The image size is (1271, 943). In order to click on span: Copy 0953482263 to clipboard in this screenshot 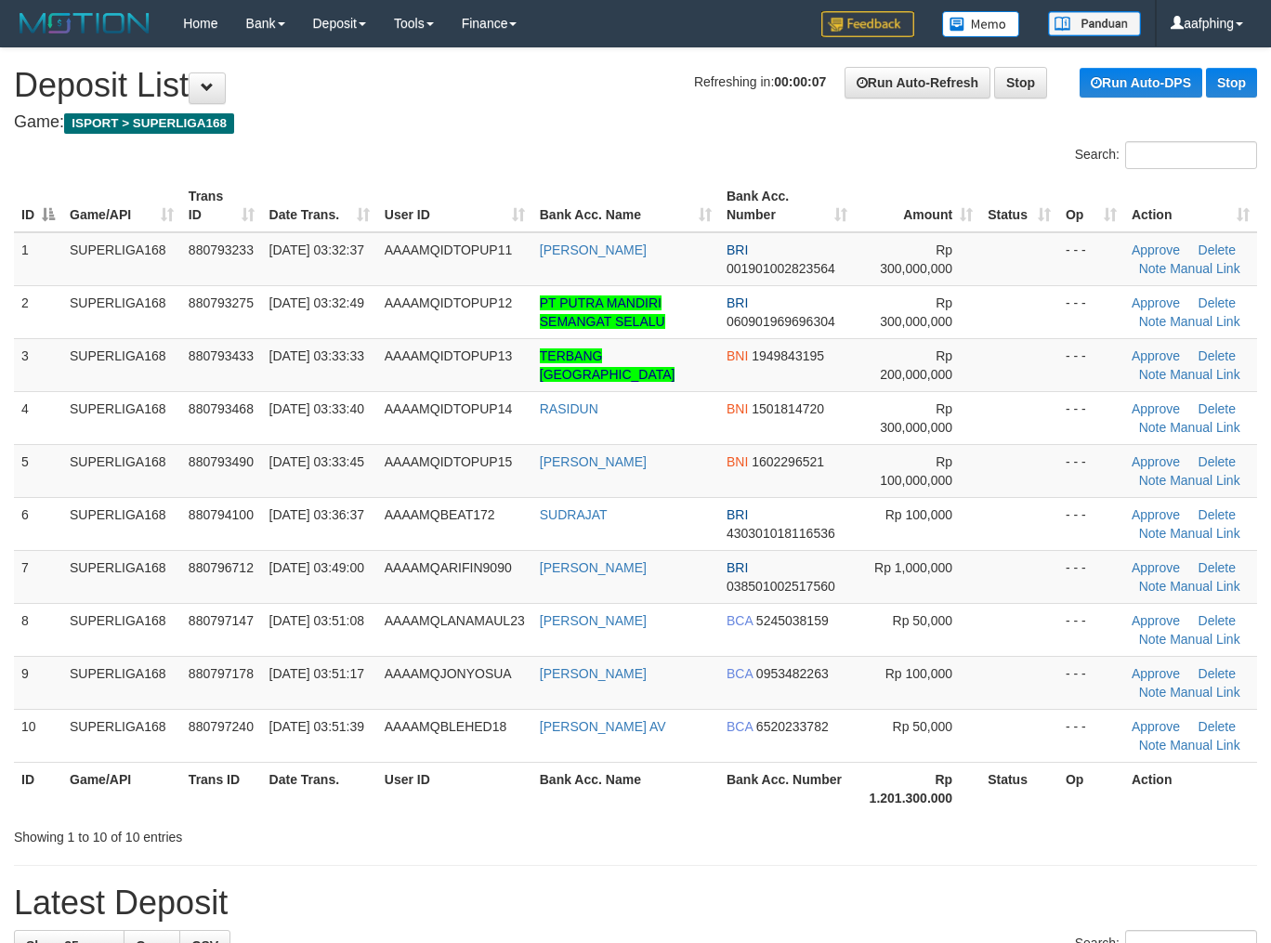, I will do `click(793, 674)`.